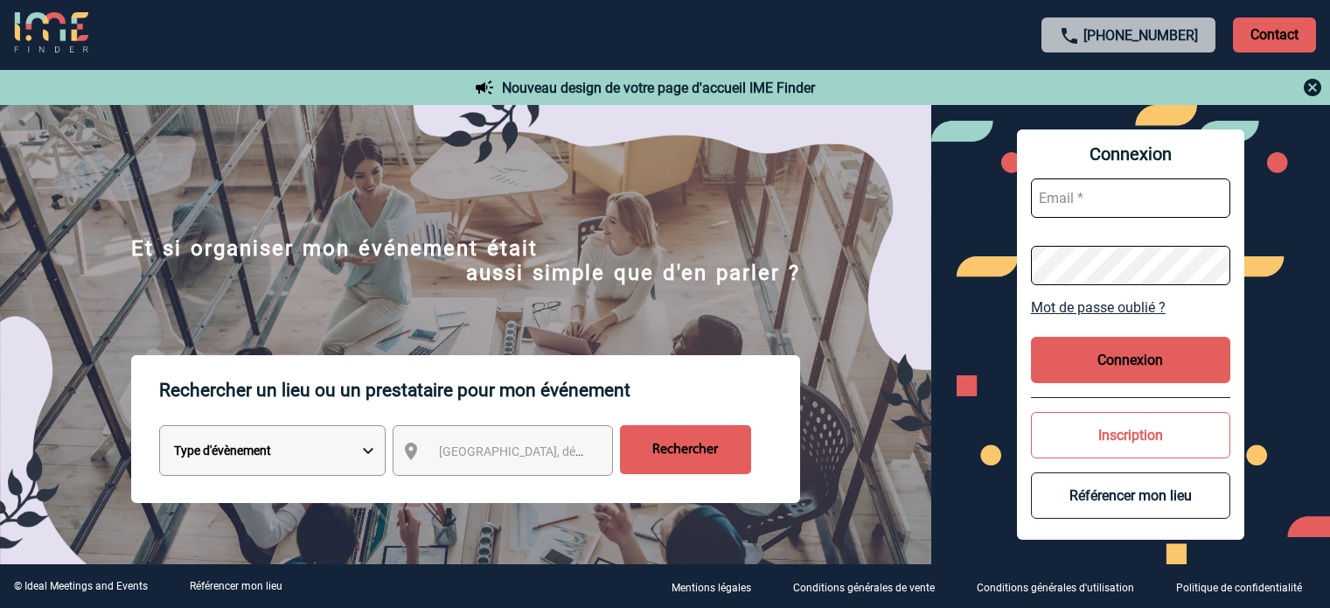 The height and width of the screenshot is (608, 1330). I want to click on a: Politique de confidentialité, so click(1246, 586).